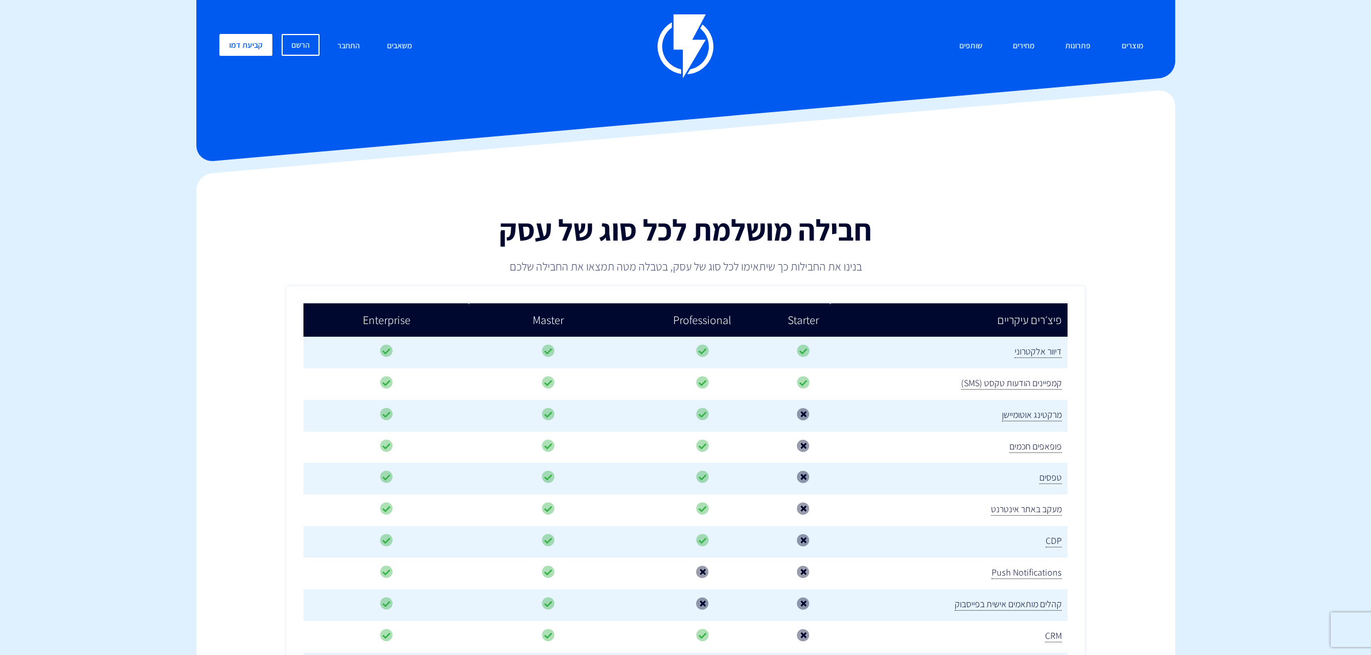 The width and height of the screenshot is (1371, 655). What do you see at coordinates (1050, 478) in the screenshot?
I see `span: טפסים` at bounding box center [1050, 478].